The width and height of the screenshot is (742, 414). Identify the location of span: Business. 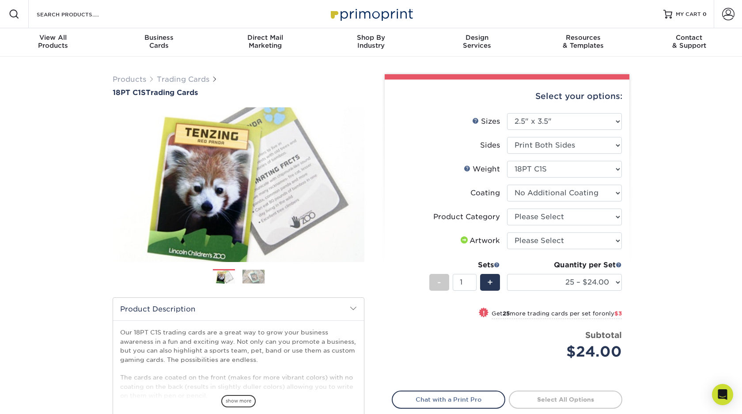
(159, 38).